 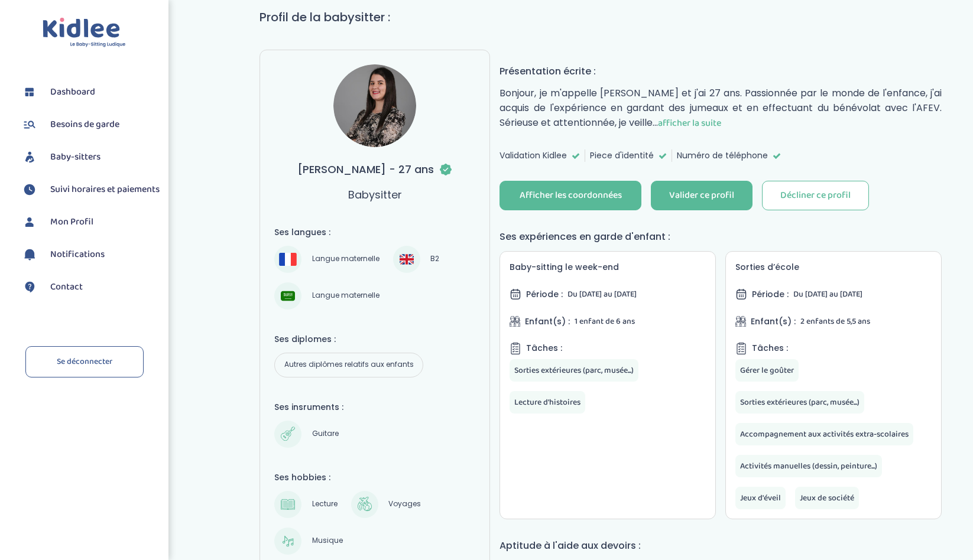 What do you see at coordinates (84, 32) in the screenshot?
I see `img: logo.svg` at bounding box center [84, 32].